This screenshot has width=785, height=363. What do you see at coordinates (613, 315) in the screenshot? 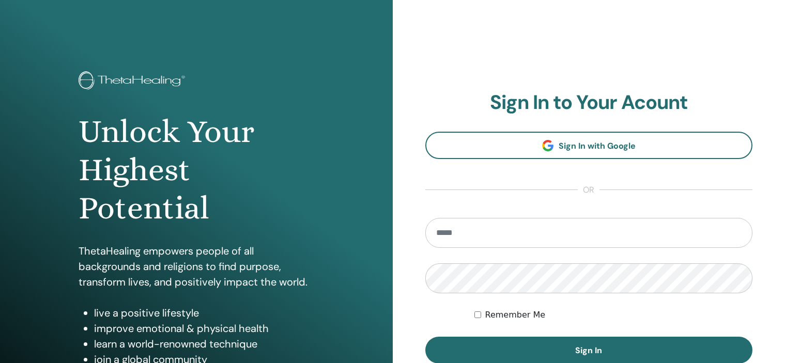
I see `div: Keep me authenticated indefinitely or until I manually logout` at bounding box center [613, 315].